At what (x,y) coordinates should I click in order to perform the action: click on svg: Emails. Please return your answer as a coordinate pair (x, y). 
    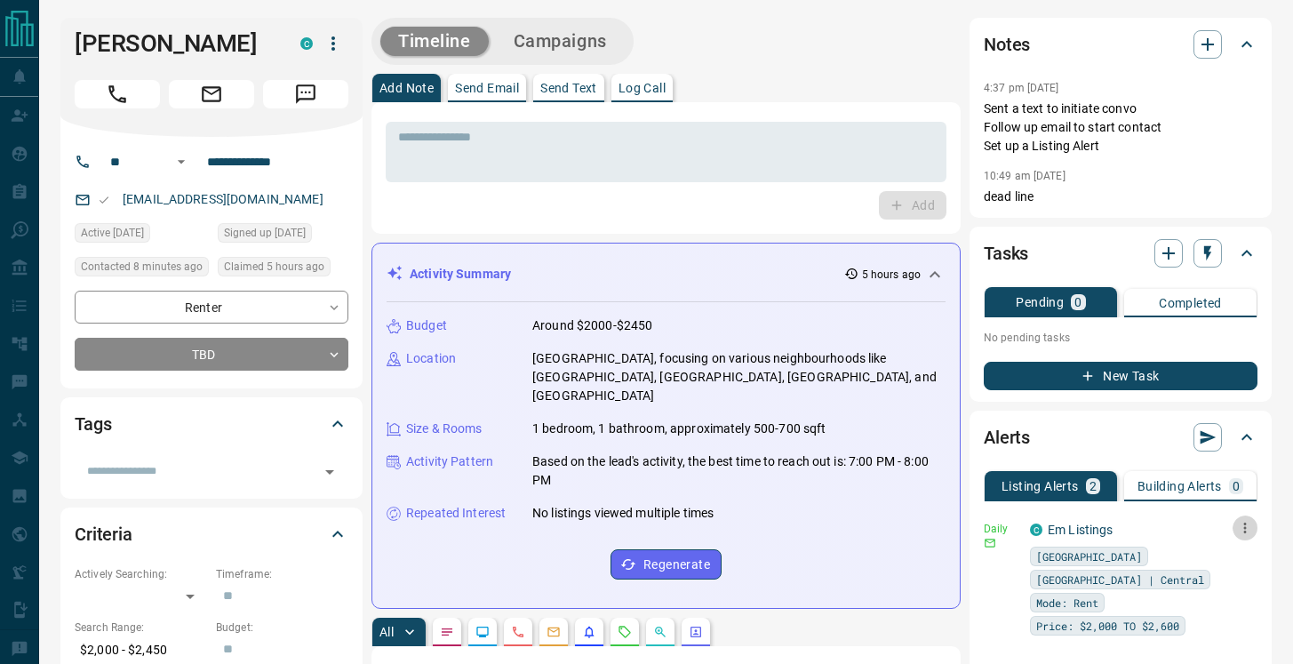
    Looking at the image, I should click on (553, 632).